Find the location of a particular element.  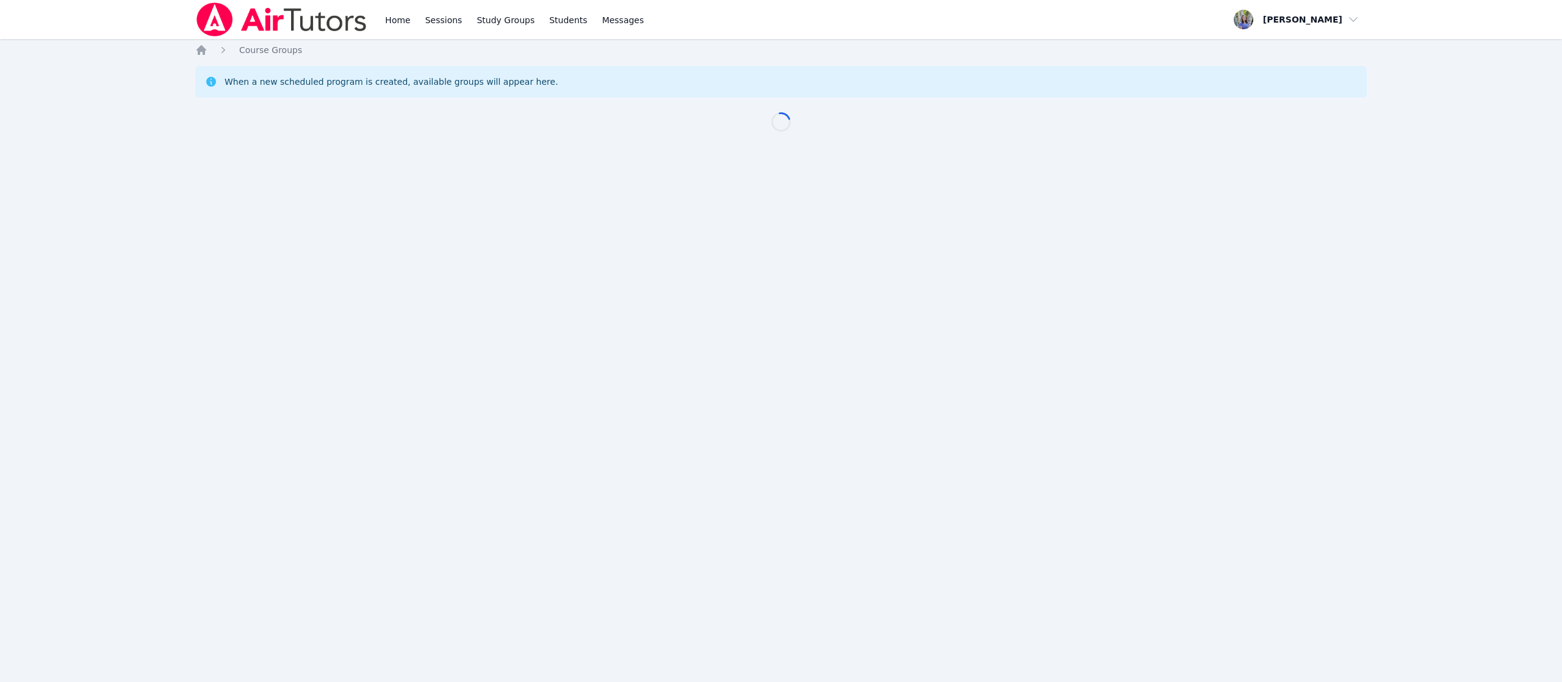

span: Messages is located at coordinates (623, 20).